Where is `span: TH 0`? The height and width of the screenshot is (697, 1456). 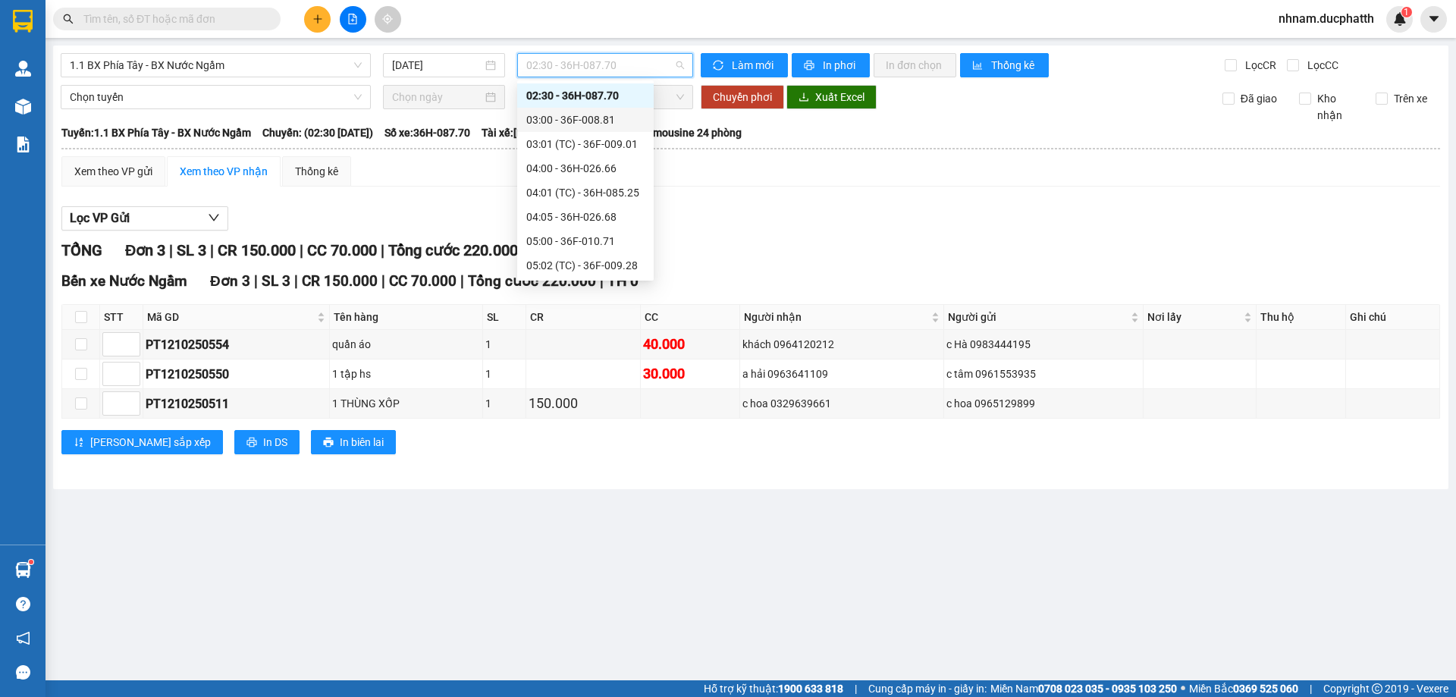
span: TH 0 is located at coordinates (623, 281).